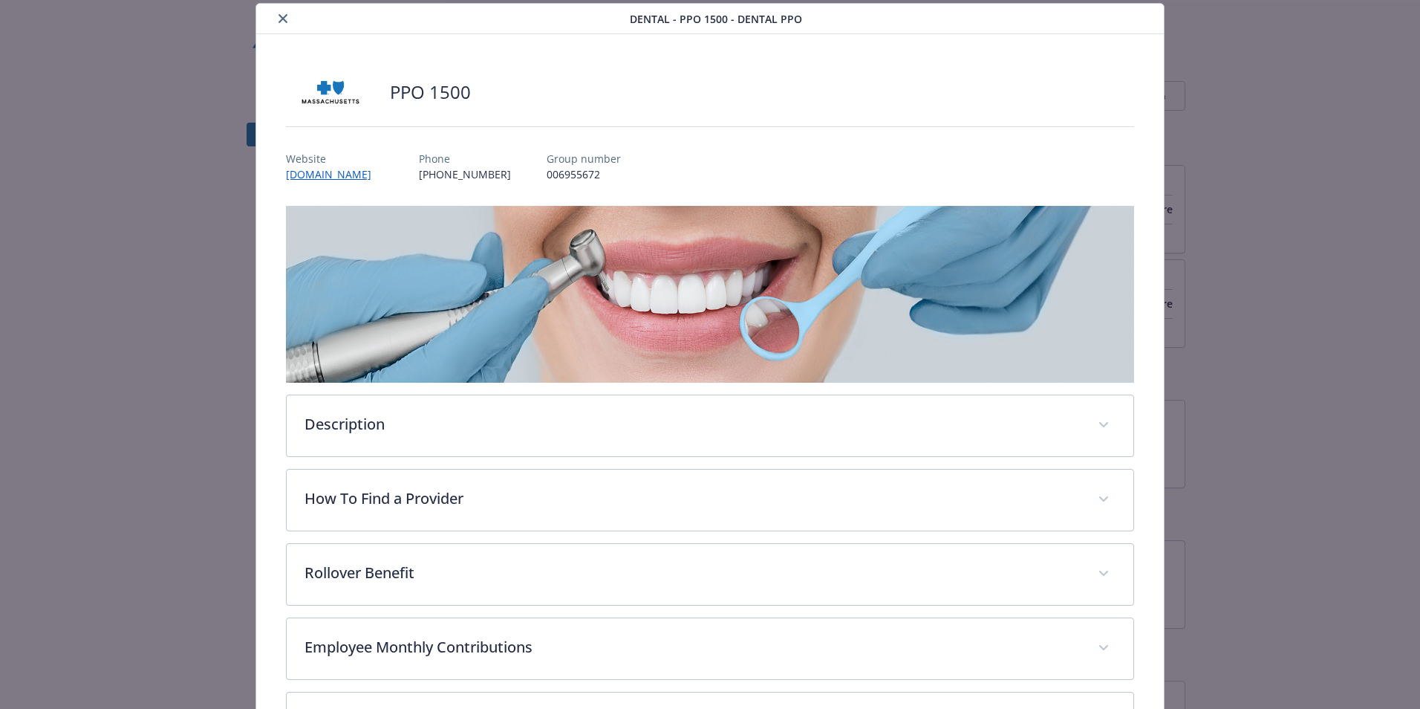 This screenshot has height=709, width=1420. What do you see at coordinates (716, 19) in the screenshot?
I see `span: Dental - PPO 1500 - Dental PPO` at bounding box center [716, 19].